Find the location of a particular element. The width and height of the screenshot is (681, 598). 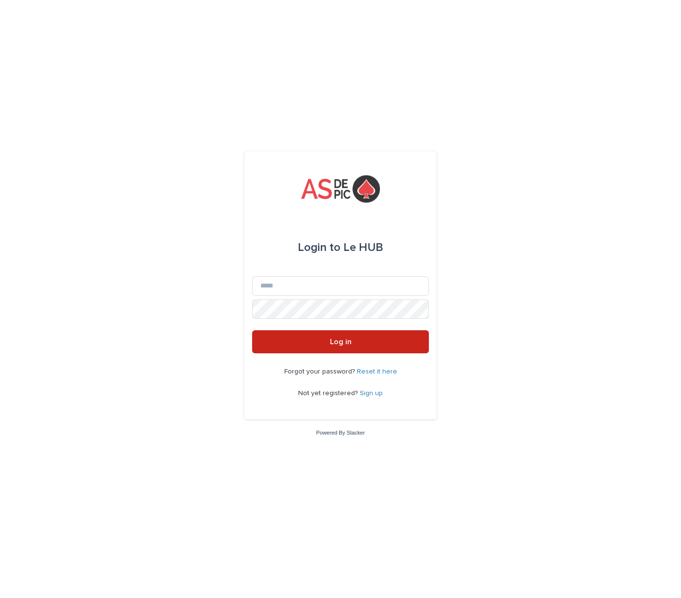

a: Sign up is located at coordinates (371, 393).